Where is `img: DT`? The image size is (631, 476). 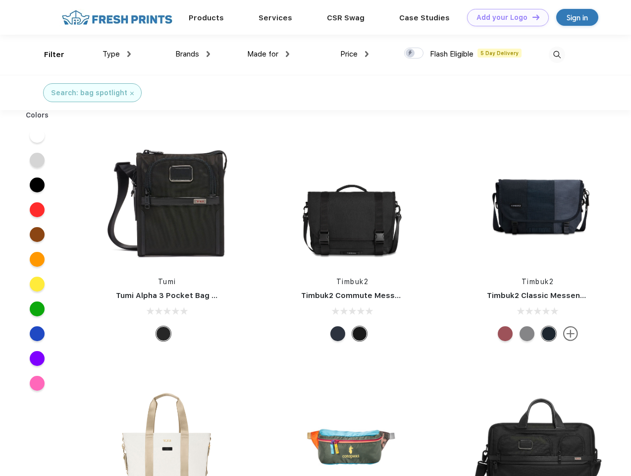 img: DT is located at coordinates (536, 17).